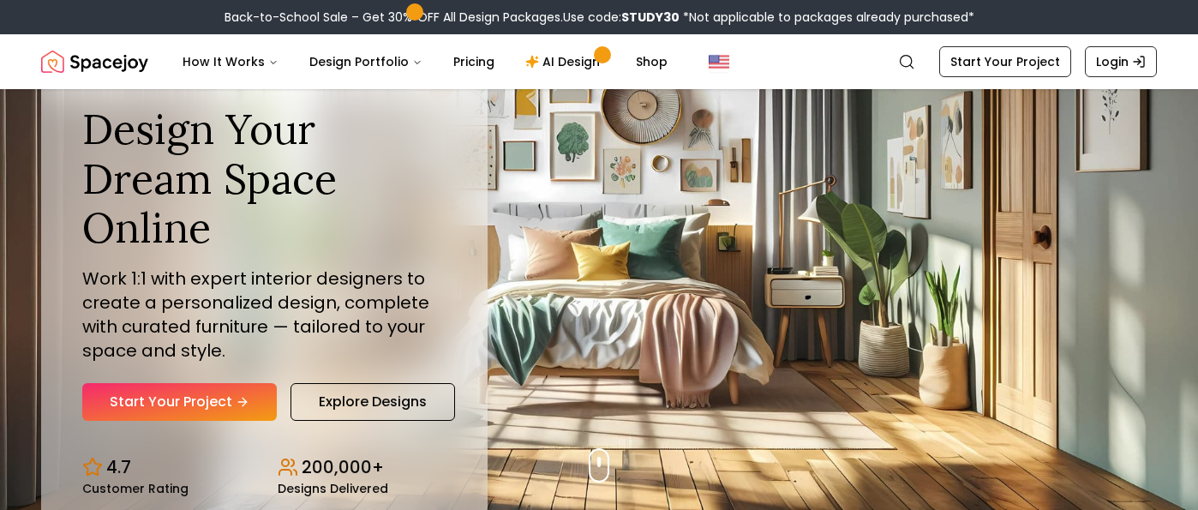 The width and height of the screenshot is (1198, 510). I want to click on img: Spacejoy Logo, so click(94, 62).